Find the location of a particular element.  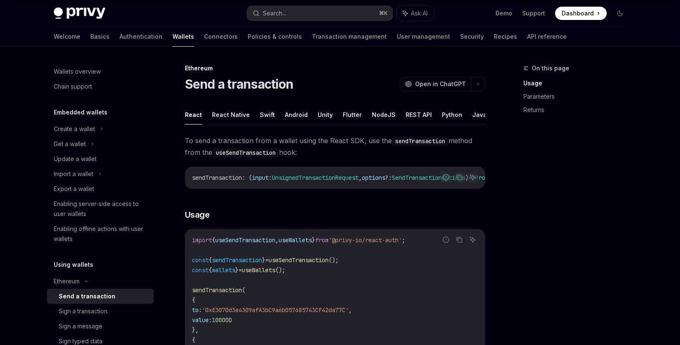

a: Chain support is located at coordinates (100, 87).